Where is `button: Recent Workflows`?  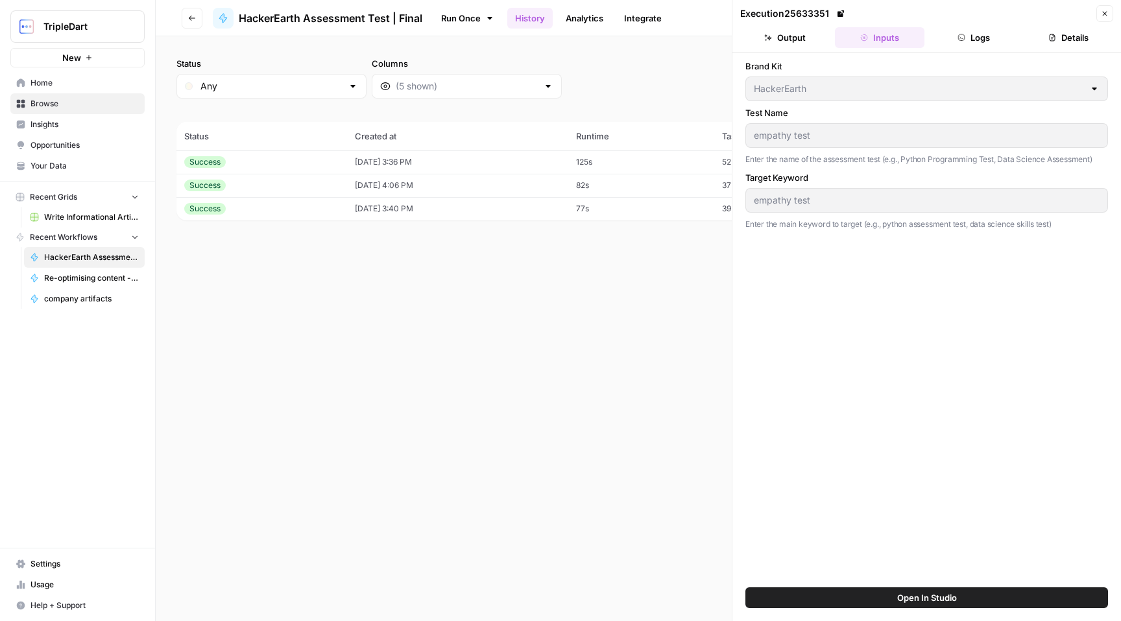 button: Recent Workflows is located at coordinates (77, 237).